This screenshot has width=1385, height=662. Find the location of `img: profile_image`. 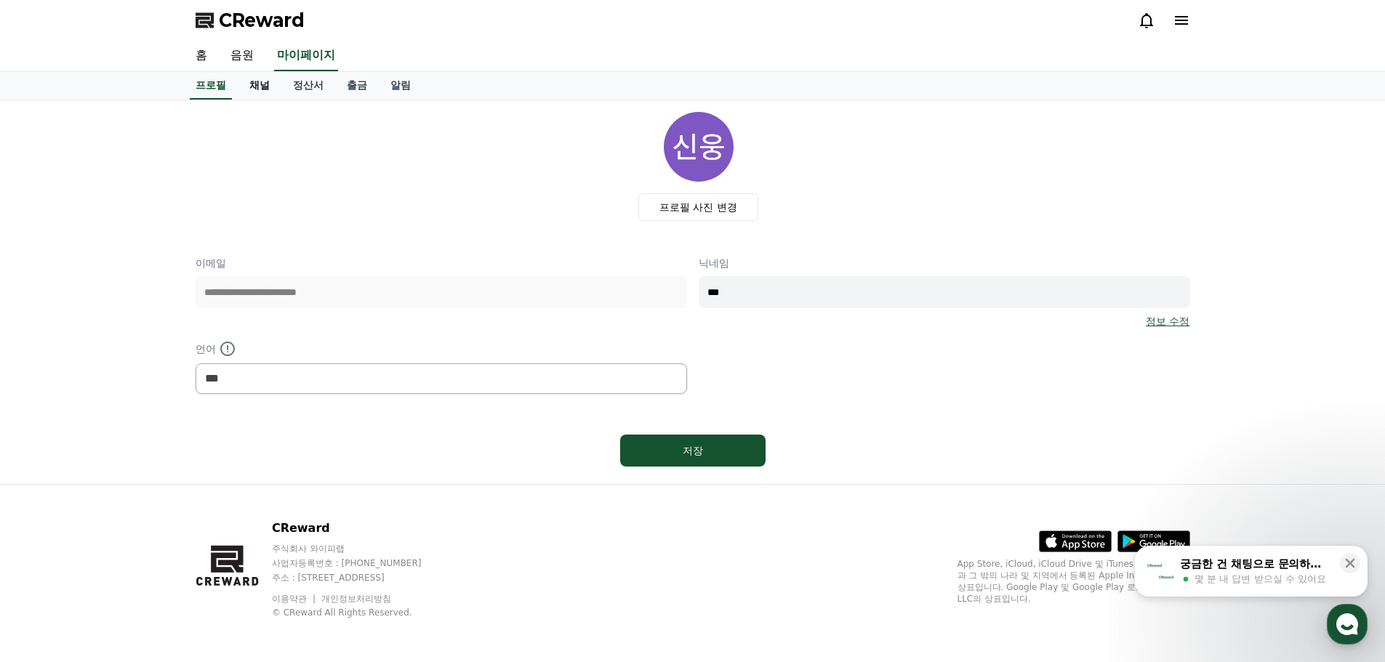

img: profile_image is located at coordinates (699, 147).